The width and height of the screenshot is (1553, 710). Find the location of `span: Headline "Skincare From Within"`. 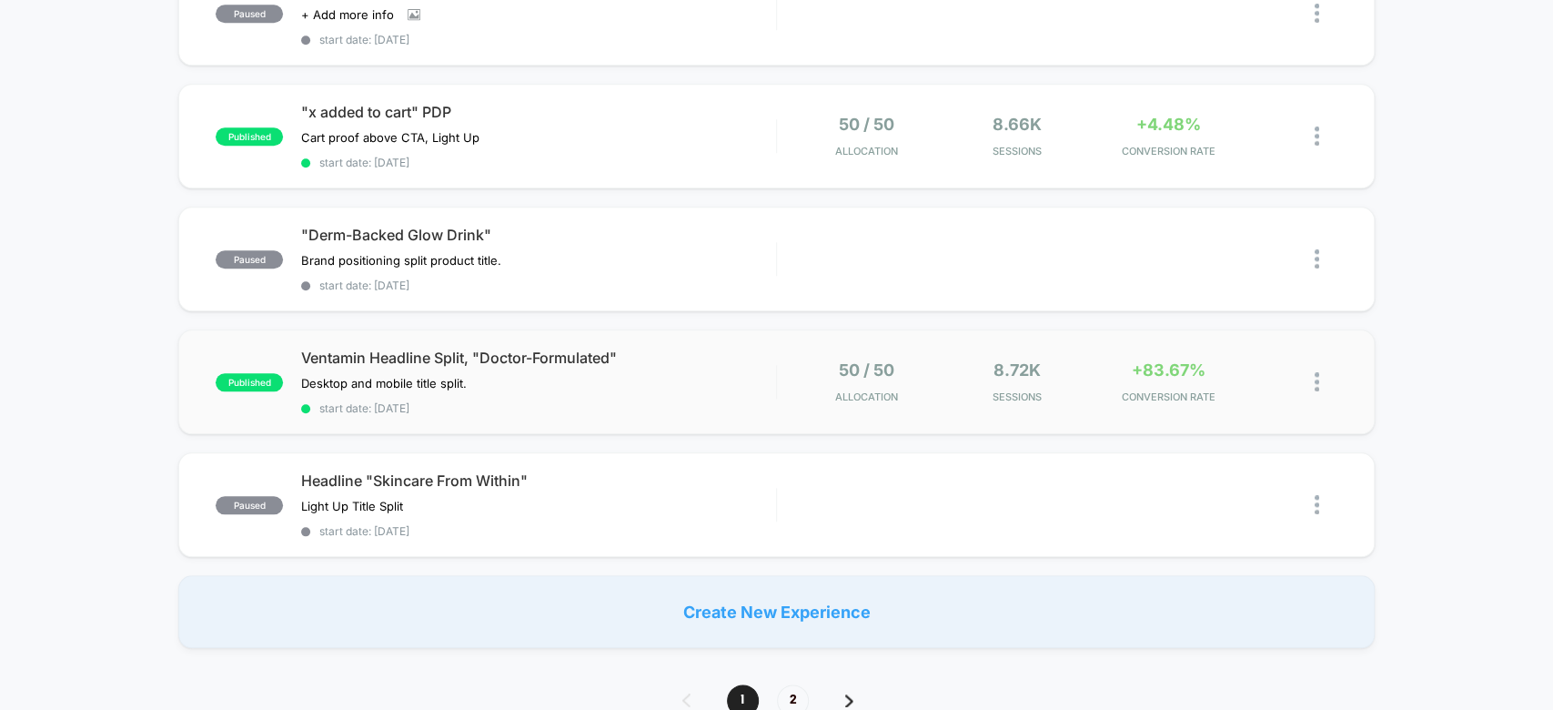

span: Headline "Skincare From Within" is located at coordinates (538, 480).